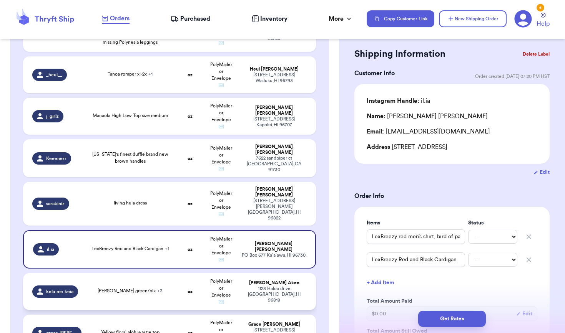 The image size is (565, 333). What do you see at coordinates (55, 204) in the screenshot?
I see `span: sarakiniz` at bounding box center [55, 204].